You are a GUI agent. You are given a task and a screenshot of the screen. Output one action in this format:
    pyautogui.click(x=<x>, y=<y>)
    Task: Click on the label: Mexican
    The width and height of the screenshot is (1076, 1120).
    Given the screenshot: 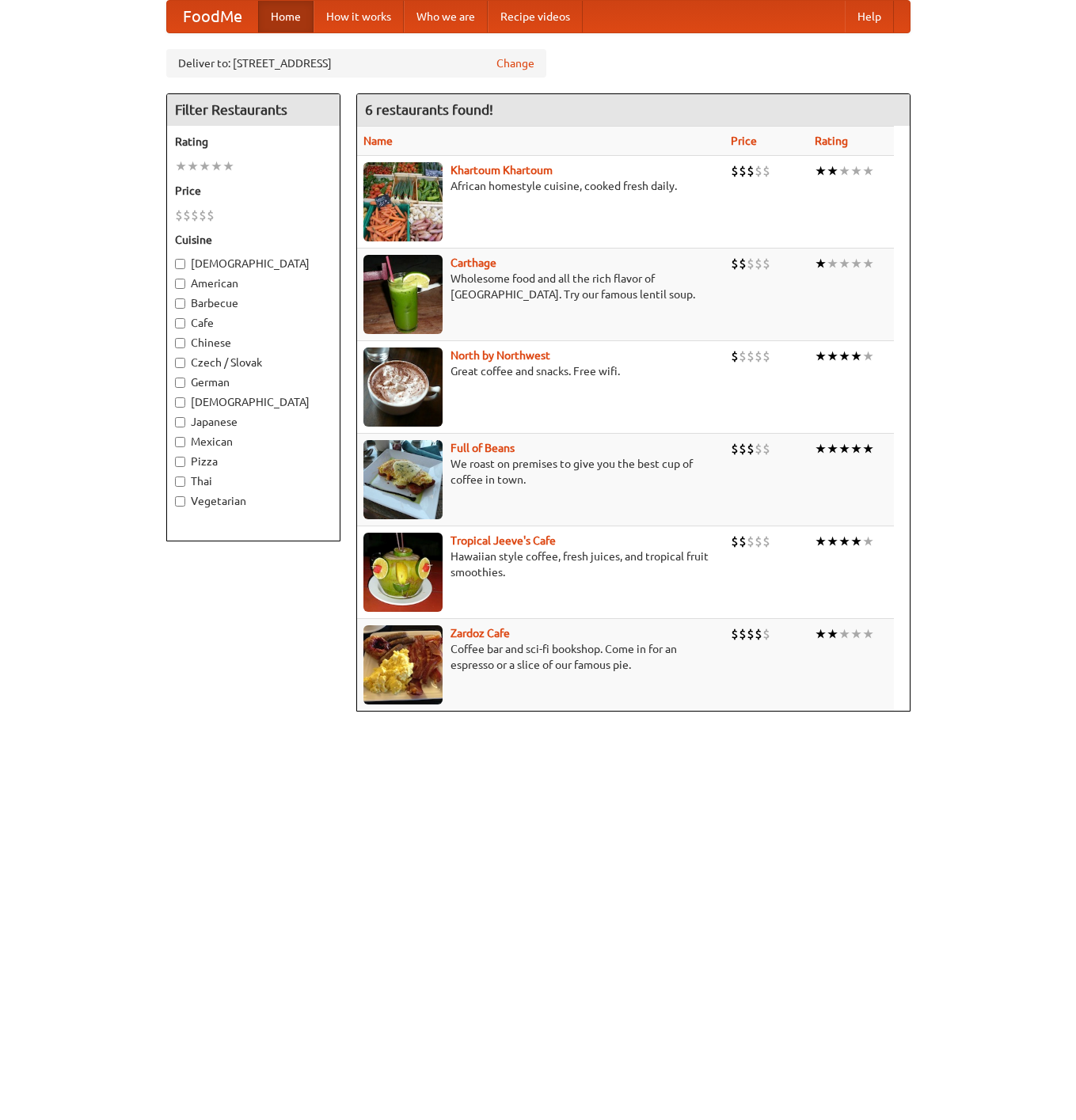 What is the action you would take?
    pyautogui.click(x=253, y=442)
    